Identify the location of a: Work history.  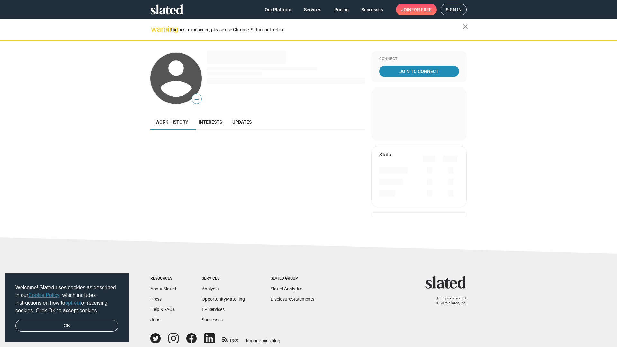
(172, 122).